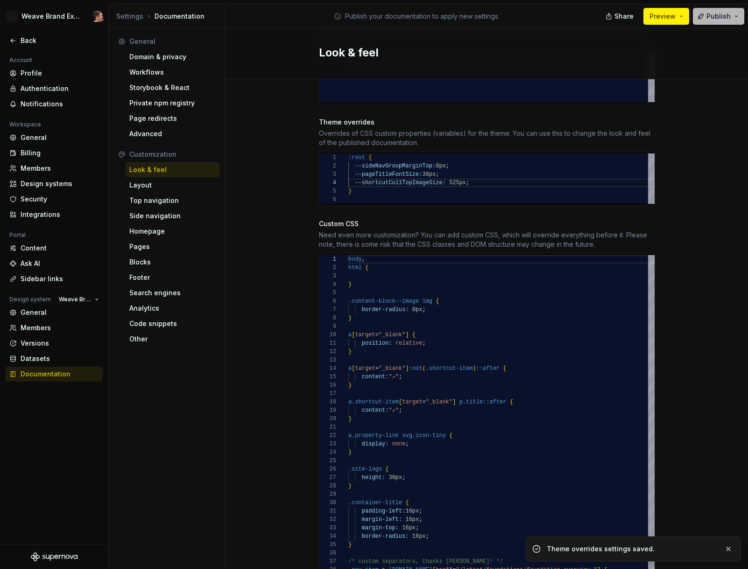  Describe the element at coordinates (328, 436) in the screenshot. I see `div: 22` at that location.